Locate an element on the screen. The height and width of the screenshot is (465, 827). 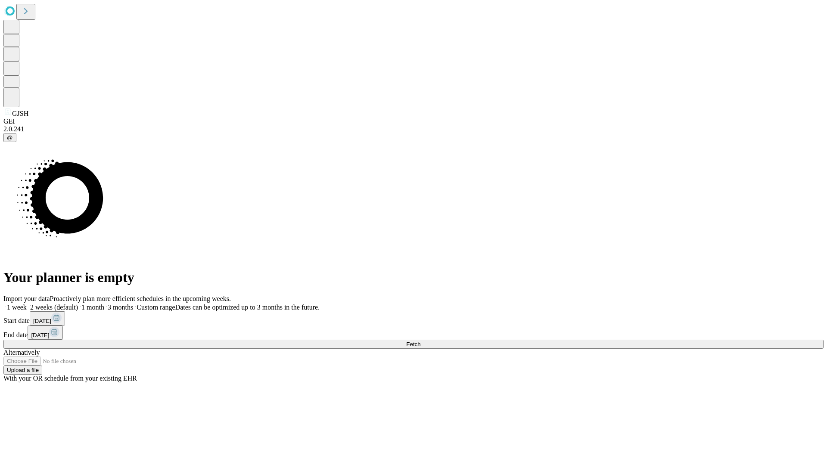
div: 2.0.241 is located at coordinates (413, 129).